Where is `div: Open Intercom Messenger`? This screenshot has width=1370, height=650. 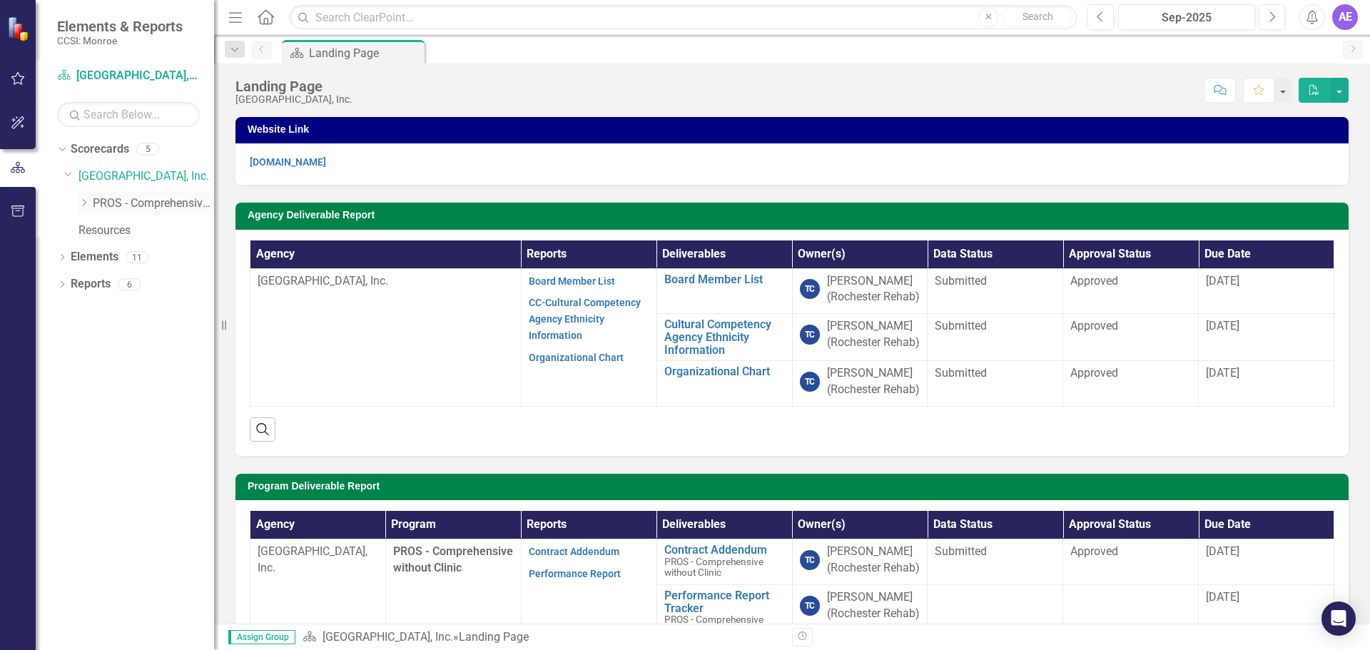 div: Open Intercom Messenger is located at coordinates (1338, 619).